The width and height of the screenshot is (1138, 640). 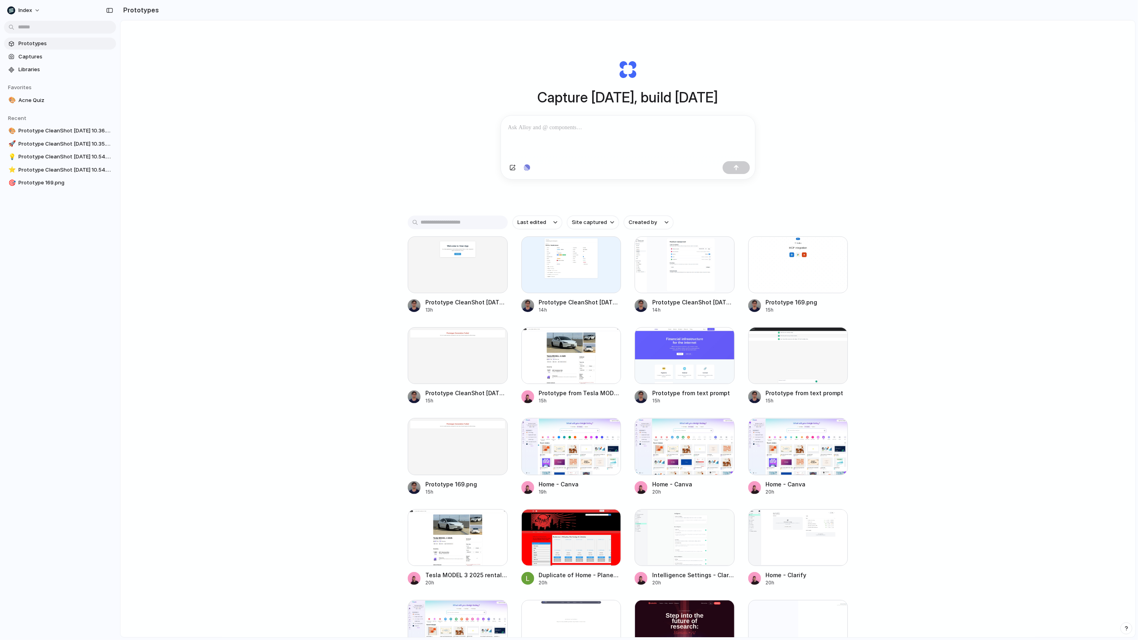 I want to click on span: Prototype 169.png, so click(x=66, y=183).